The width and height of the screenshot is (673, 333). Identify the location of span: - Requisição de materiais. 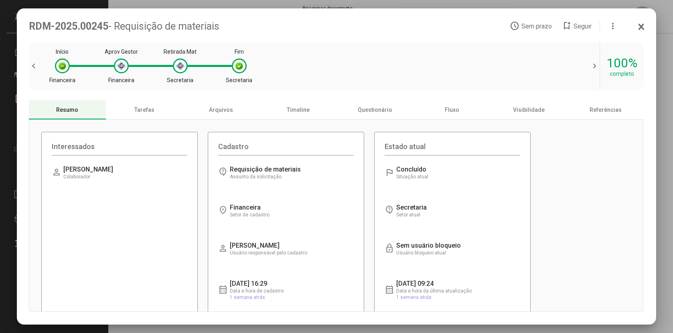
(164, 26).